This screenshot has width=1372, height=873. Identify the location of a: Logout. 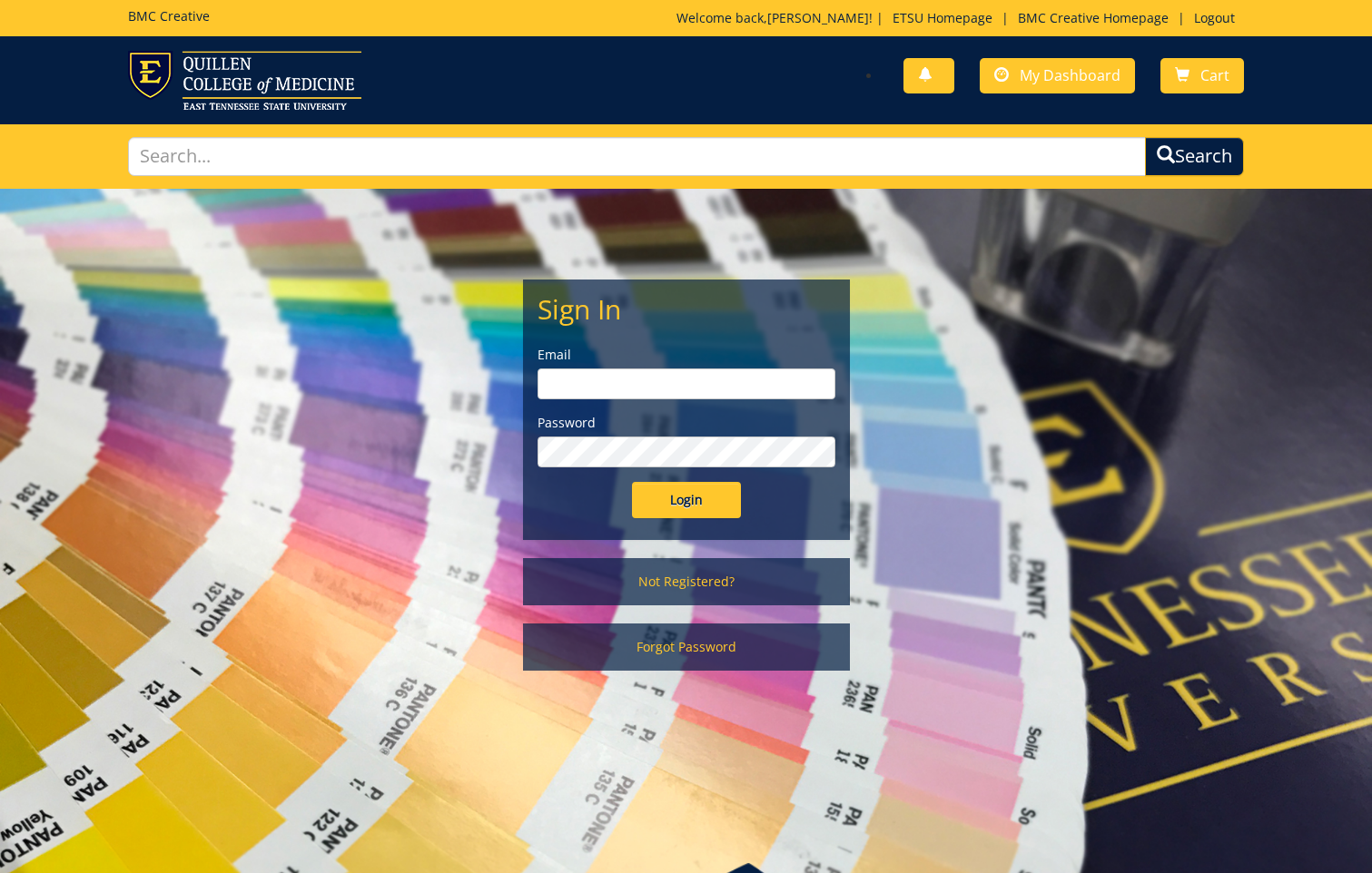
(1214, 17).